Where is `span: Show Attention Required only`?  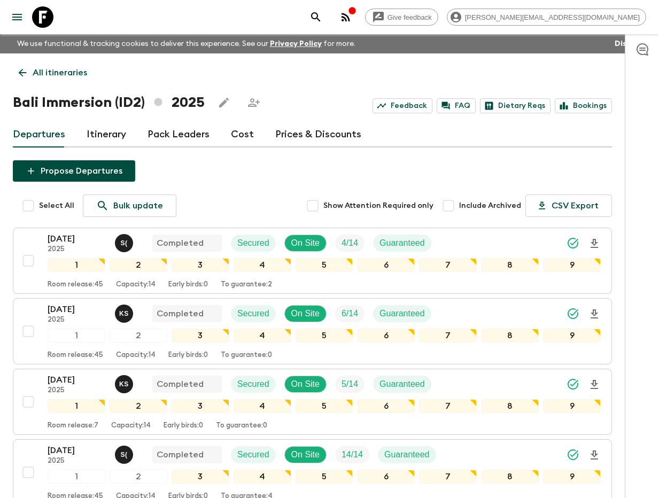 span: Show Attention Required only is located at coordinates (379, 206).